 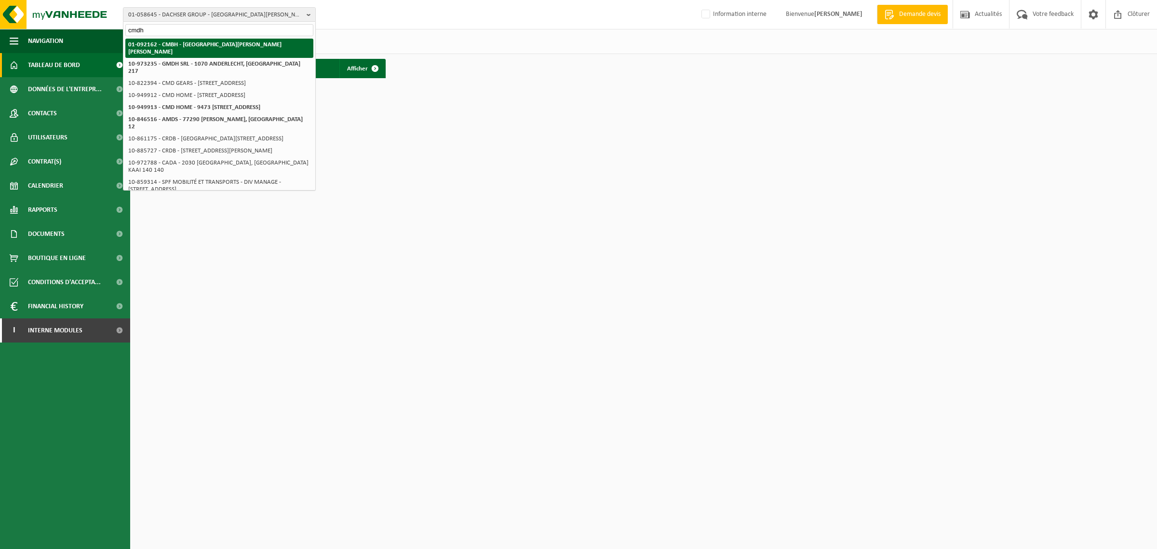 I want to click on span: I, so click(x=14, y=330).